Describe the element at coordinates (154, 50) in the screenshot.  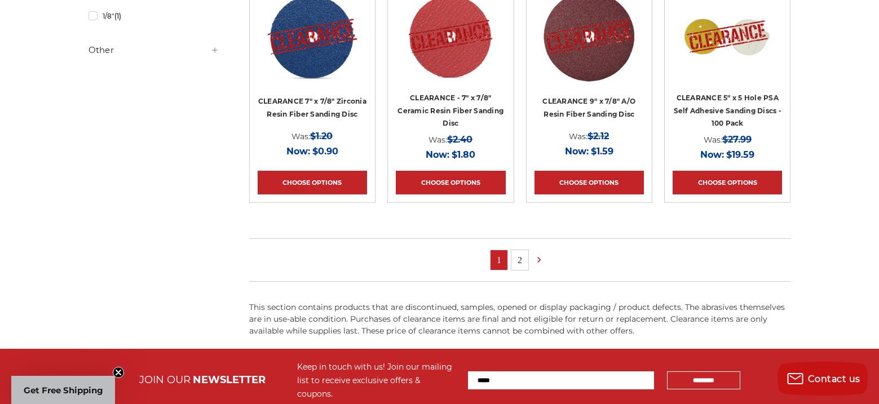
I see `h5: Other` at that location.